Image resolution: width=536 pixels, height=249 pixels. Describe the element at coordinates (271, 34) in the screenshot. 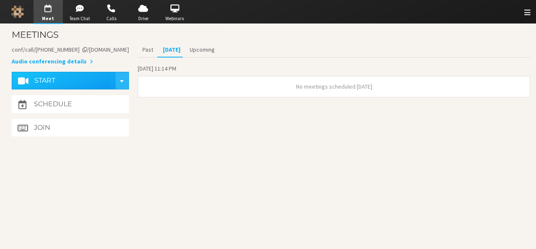

I see `h3: Meetings` at that location.